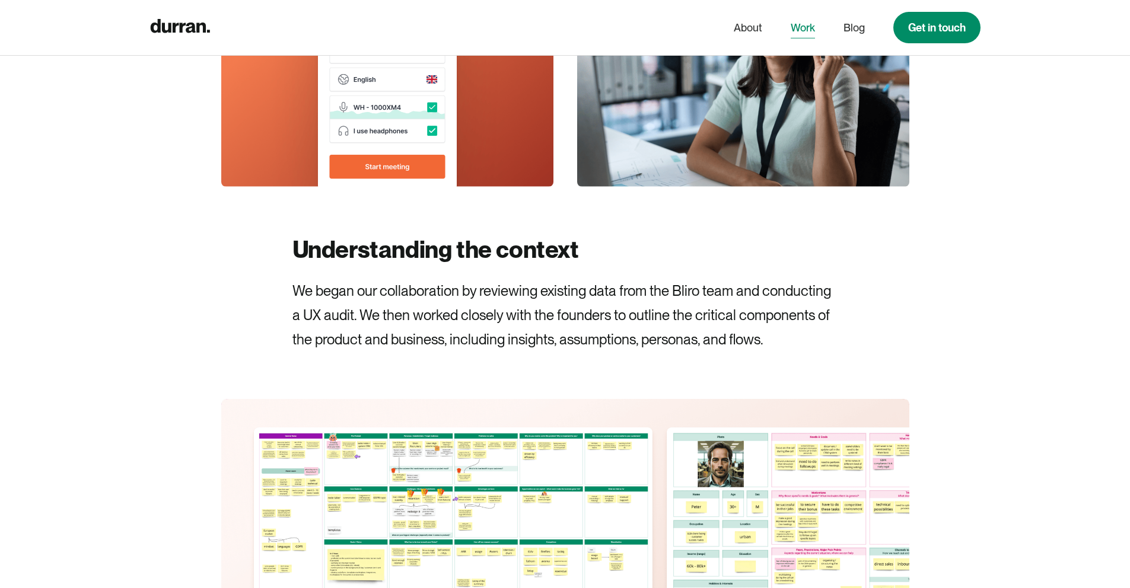 Image resolution: width=1130 pixels, height=588 pixels. What do you see at coordinates (180, 27) in the screenshot?
I see `a: home` at bounding box center [180, 27].